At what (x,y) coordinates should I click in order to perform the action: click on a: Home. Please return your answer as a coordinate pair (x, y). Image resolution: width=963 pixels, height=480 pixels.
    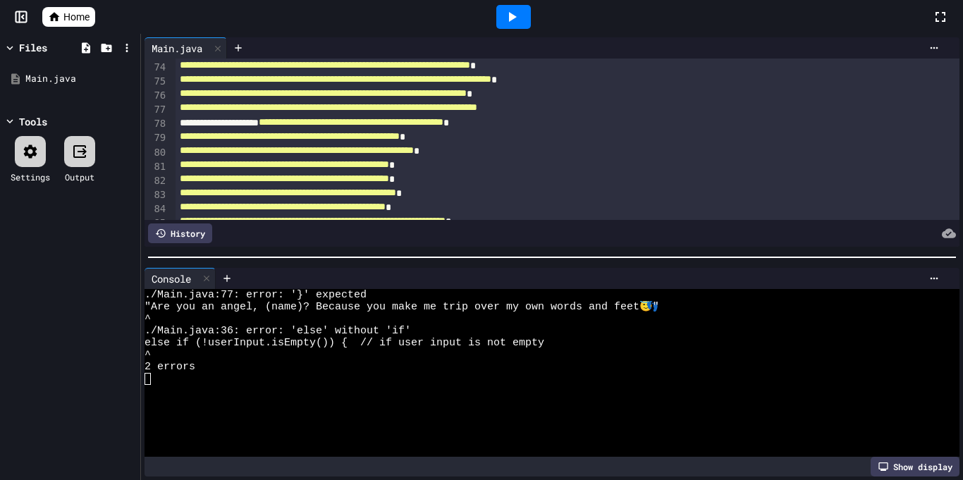
    Looking at the image, I should click on (68, 17).